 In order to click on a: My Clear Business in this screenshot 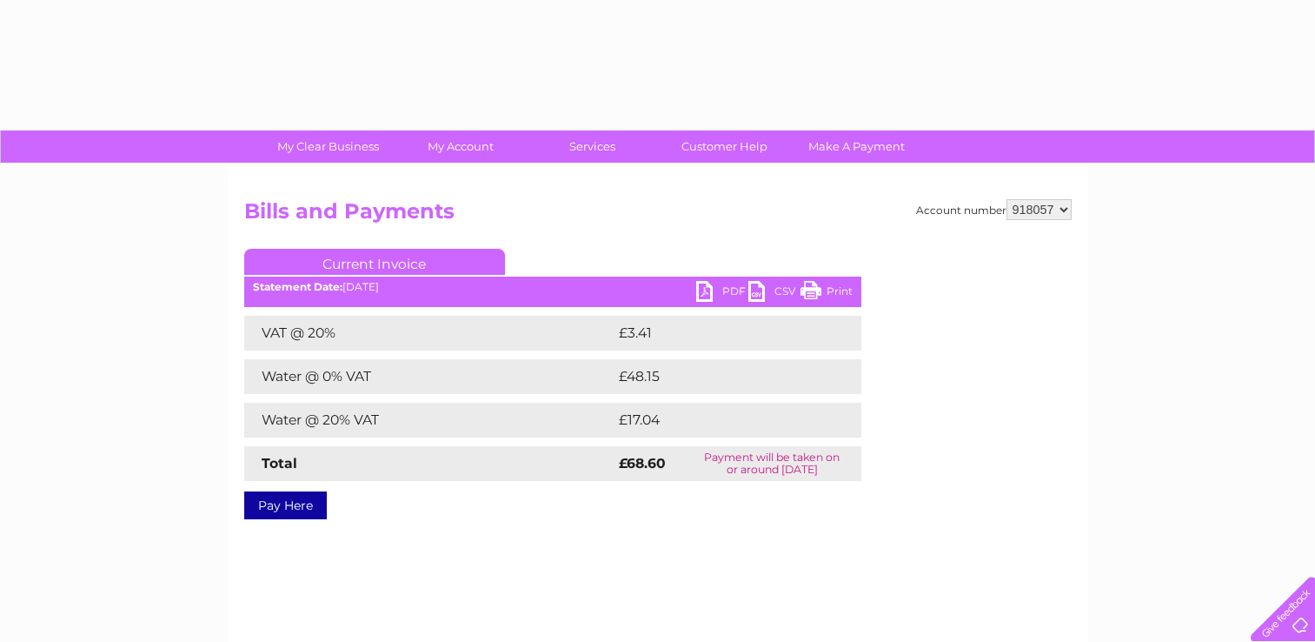, I will do `click(328, 146)`.